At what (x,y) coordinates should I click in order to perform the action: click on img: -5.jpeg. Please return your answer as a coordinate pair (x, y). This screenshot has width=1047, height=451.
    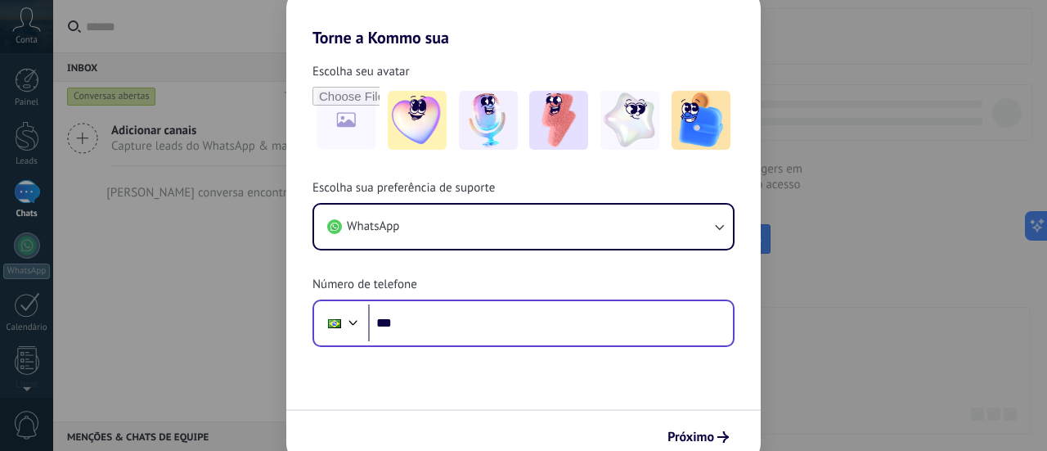
    Looking at the image, I should click on (701, 120).